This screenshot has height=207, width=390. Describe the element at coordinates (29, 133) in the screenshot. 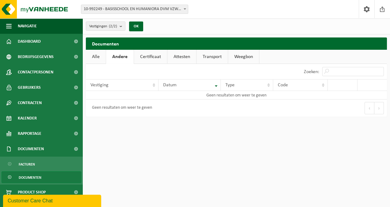

I see `span: Rapportage` at that location.